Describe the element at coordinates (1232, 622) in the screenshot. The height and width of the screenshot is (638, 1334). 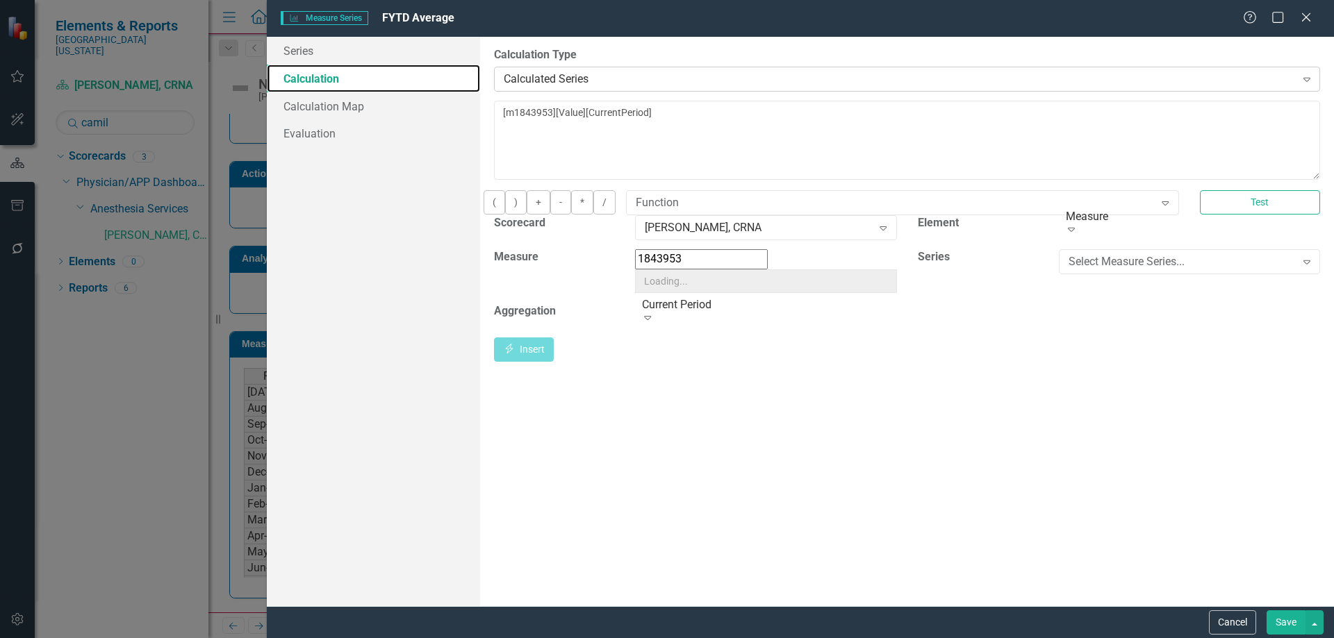
I see `button: Cancel` at that location.